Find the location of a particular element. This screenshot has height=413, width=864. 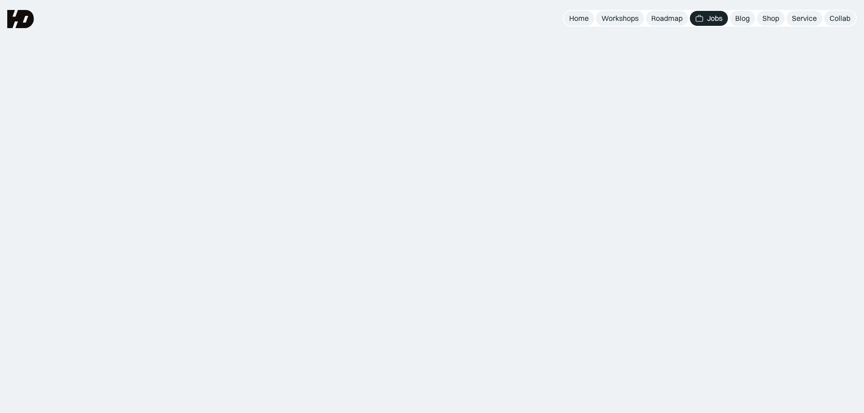

div: Jobs is located at coordinates (715, 18).